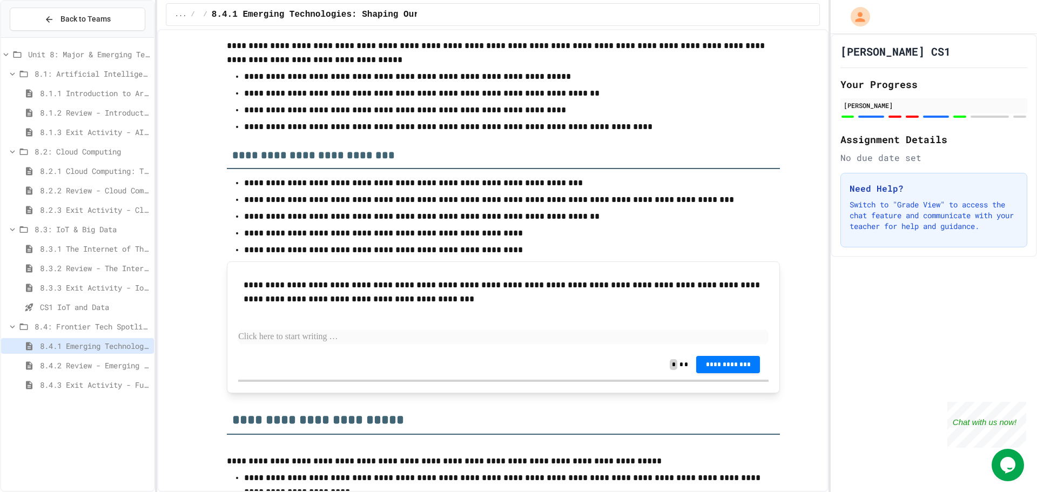 The width and height of the screenshot is (1037, 492). What do you see at coordinates (934, 158) in the screenshot?
I see `div: No due date set` at bounding box center [934, 158].